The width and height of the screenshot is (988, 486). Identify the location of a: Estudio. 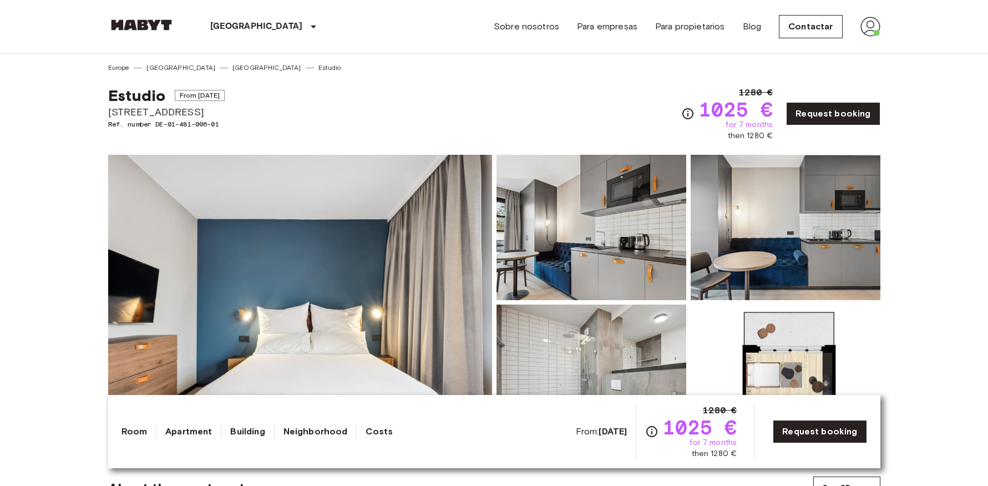
(329, 68).